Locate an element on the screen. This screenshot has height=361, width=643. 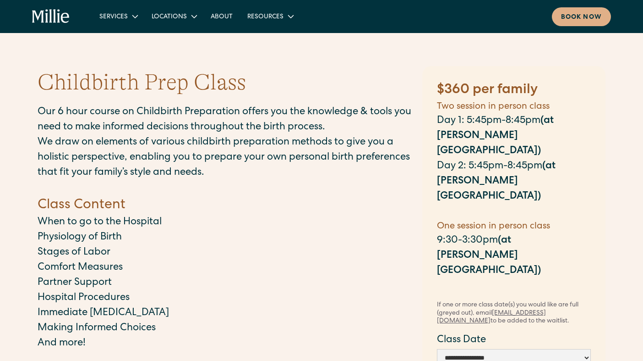
p: Day 2: 5:45pm-8:45pm is located at coordinates (514, 181).